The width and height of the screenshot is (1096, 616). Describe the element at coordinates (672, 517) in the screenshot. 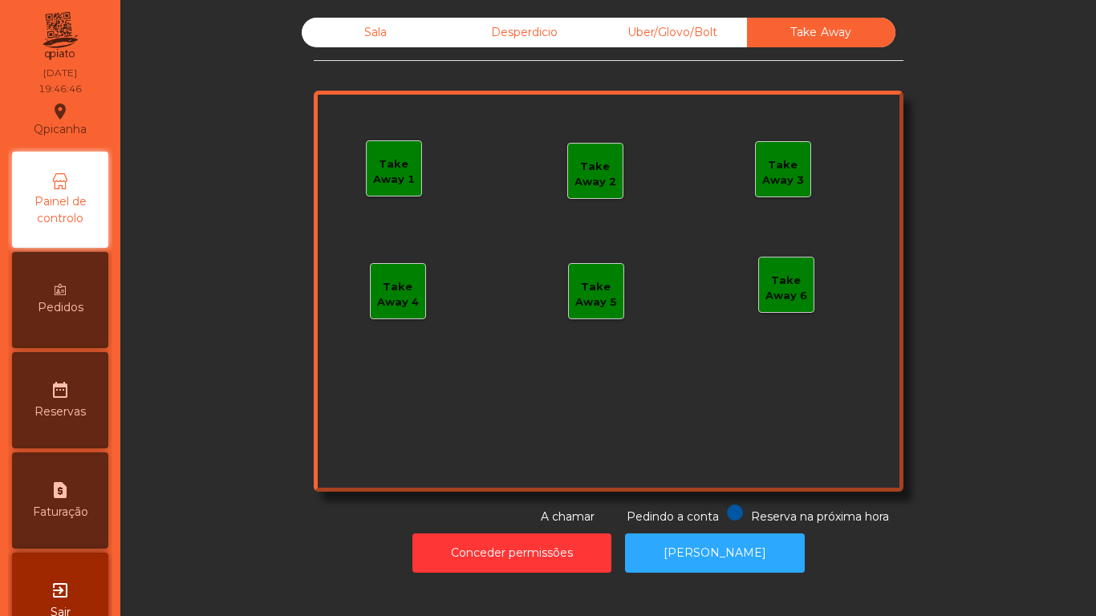

I see `span: Pedindo a conta` at that location.